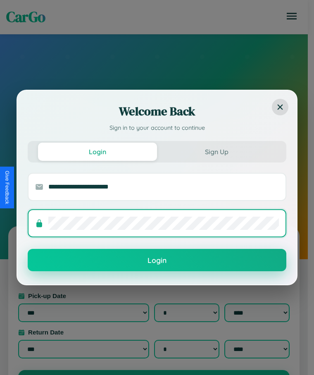 Image resolution: width=314 pixels, height=375 pixels. Describe the element at coordinates (157, 128) in the screenshot. I see `p: Sign in to your account to continue` at that location.